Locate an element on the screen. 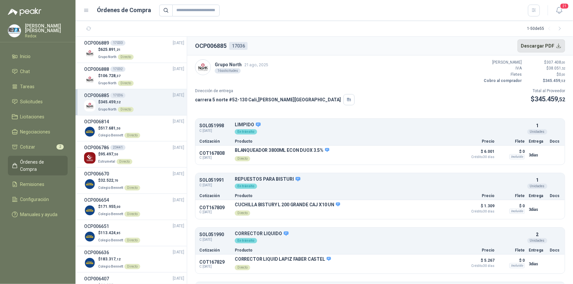 This screenshot has width=573, height=284. span: 32.522 is located at coordinates (109, 181).